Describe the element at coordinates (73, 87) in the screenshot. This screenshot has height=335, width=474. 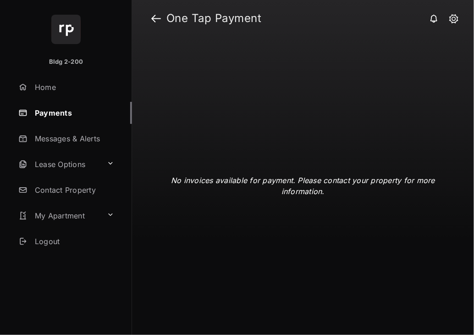
I see `a: Home` at that location.